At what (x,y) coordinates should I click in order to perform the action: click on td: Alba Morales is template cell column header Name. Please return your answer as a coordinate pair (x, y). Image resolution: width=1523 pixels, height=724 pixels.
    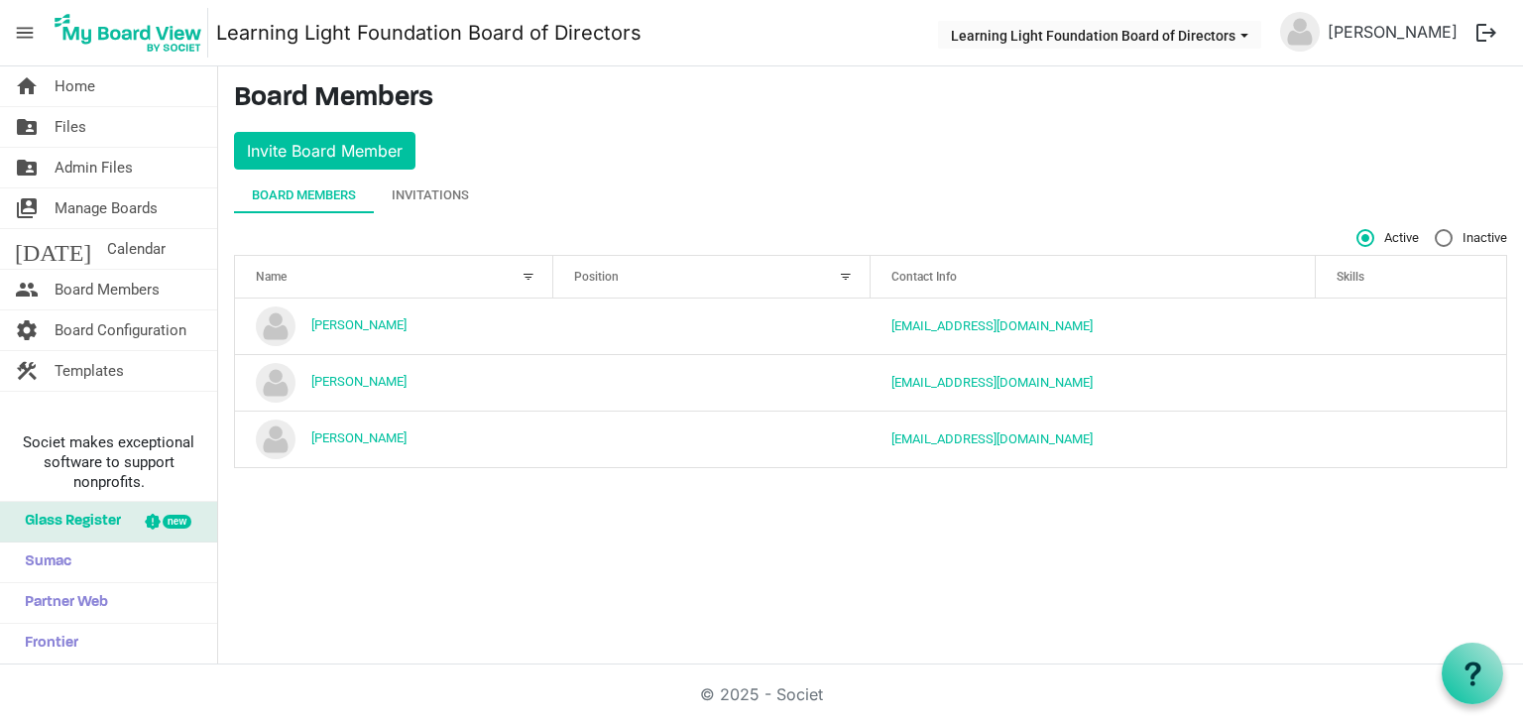
    Looking at the image, I should click on (394, 326).